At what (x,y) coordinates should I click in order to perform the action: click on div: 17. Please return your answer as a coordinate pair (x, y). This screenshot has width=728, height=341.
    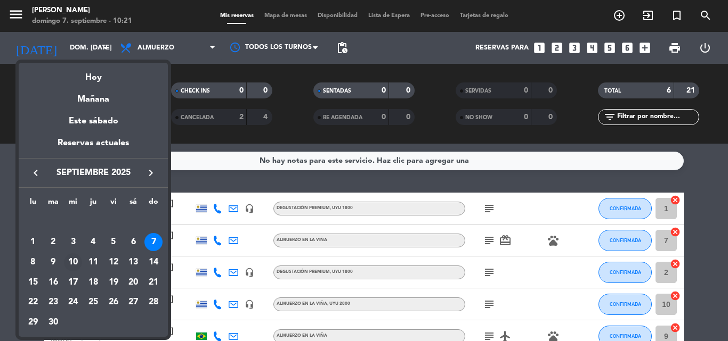
    Looking at the image, I should click on (73, 283).